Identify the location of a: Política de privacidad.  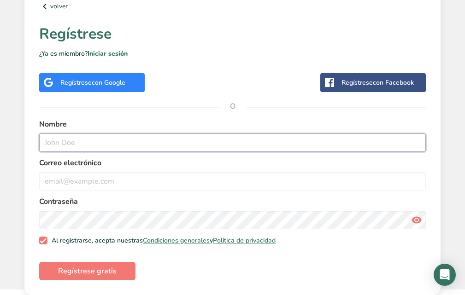
(244, 241).